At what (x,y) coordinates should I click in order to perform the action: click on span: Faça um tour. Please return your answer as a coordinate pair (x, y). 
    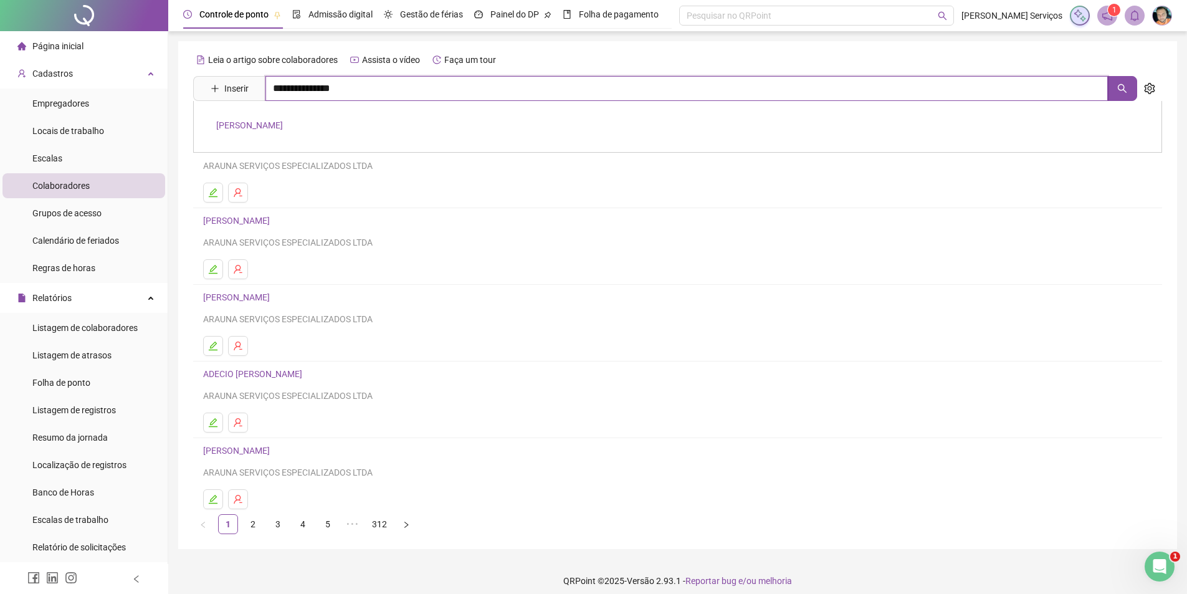
    Looking at the image, I should click on (470, 60).